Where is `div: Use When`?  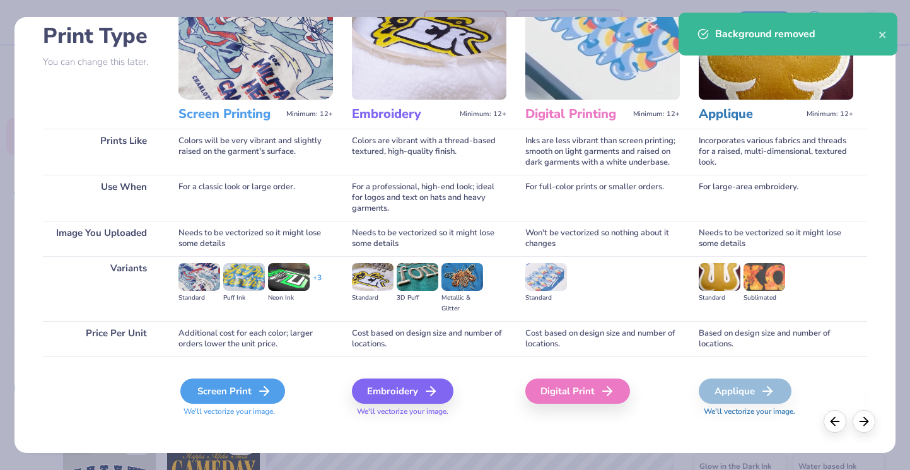
div: Use When is located at coordinates (101, 197).